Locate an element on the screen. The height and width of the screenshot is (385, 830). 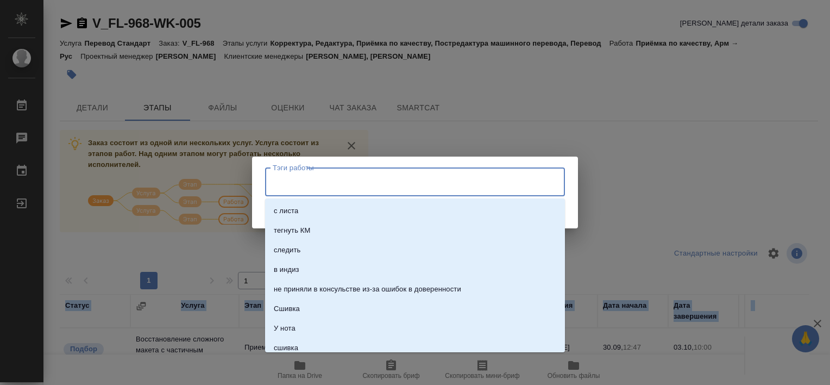
p: Сшивка is located at coordinates (287, 309).